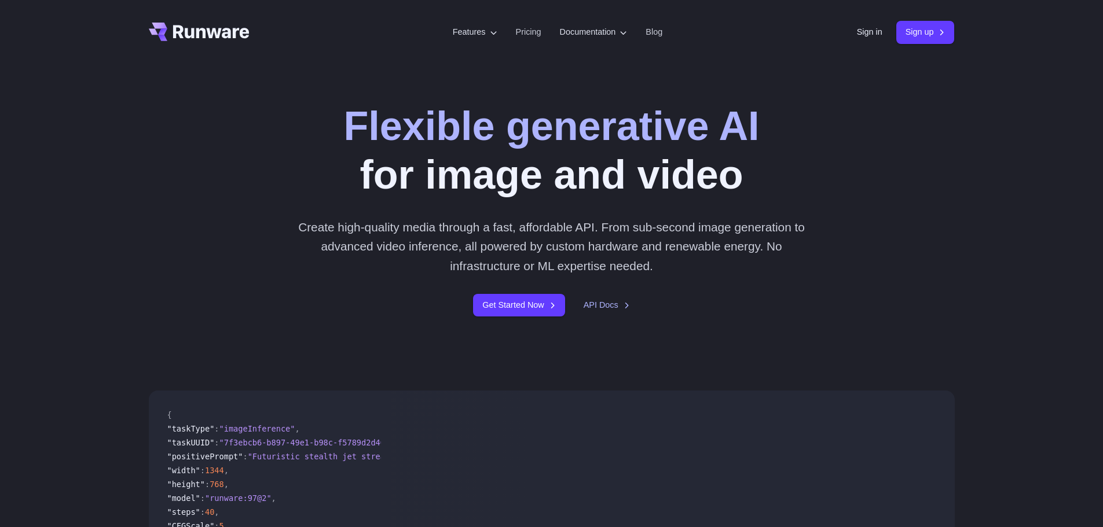 This screenshot has width=1103, height=527. I want to click on a: API Docs, so click(607, 305).